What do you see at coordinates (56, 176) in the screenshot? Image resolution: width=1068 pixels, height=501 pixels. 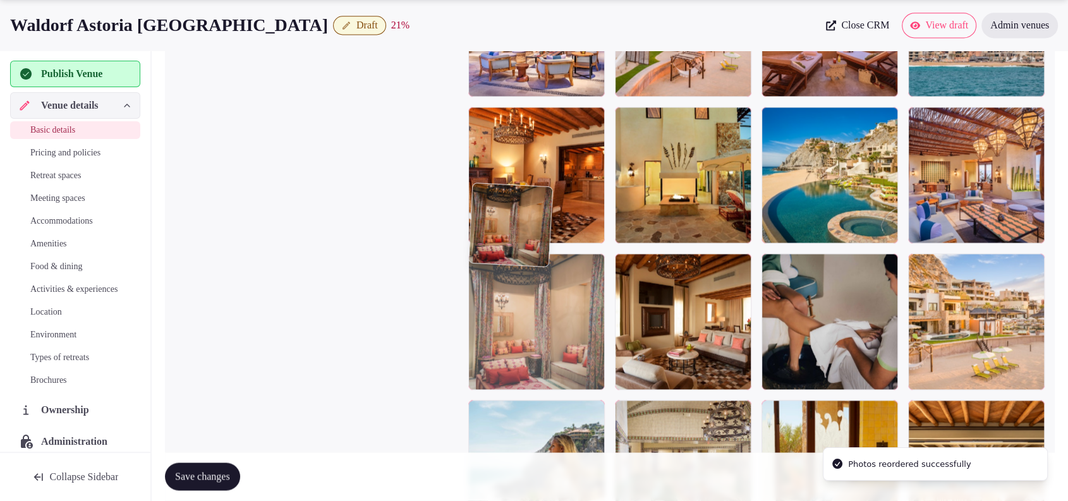 I see `span: Retreat spaces` at bounding box center [56, 176].